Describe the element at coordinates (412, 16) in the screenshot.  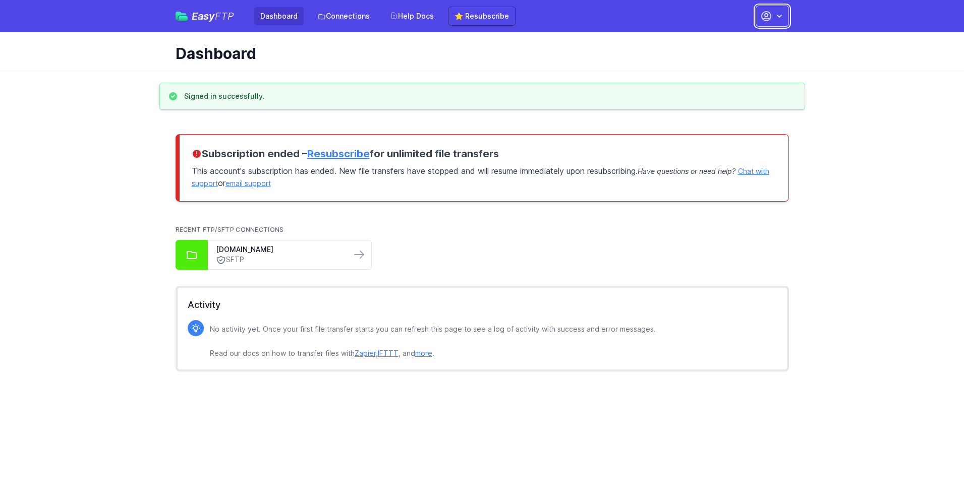
I see `a: Help Docs` at that location.